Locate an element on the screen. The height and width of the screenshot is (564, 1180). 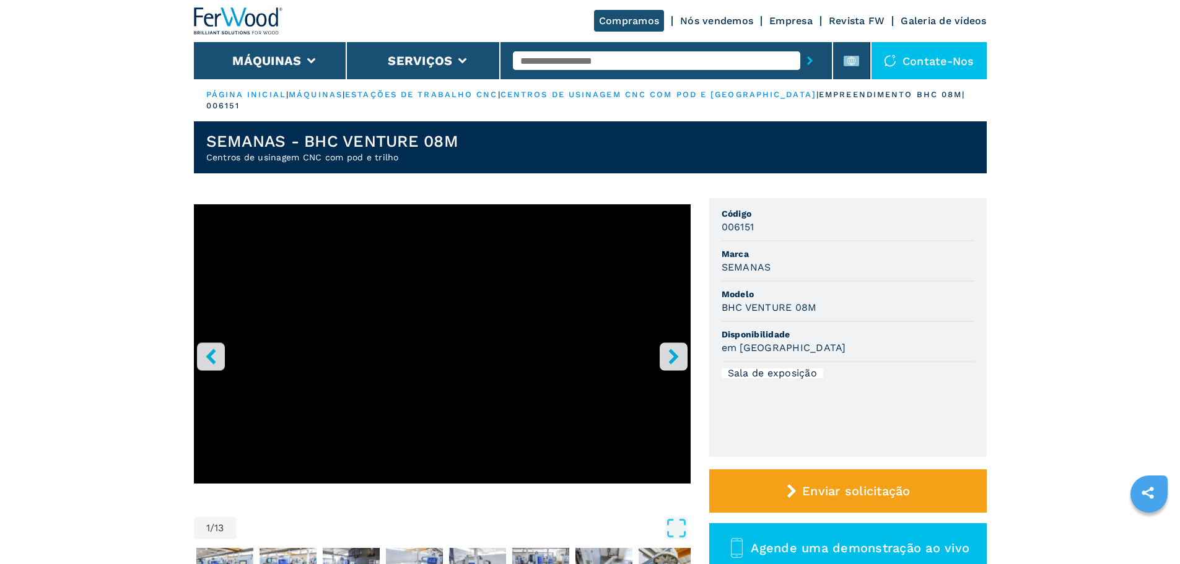
font: Sala de exposição is located at coordinates (772, 373).